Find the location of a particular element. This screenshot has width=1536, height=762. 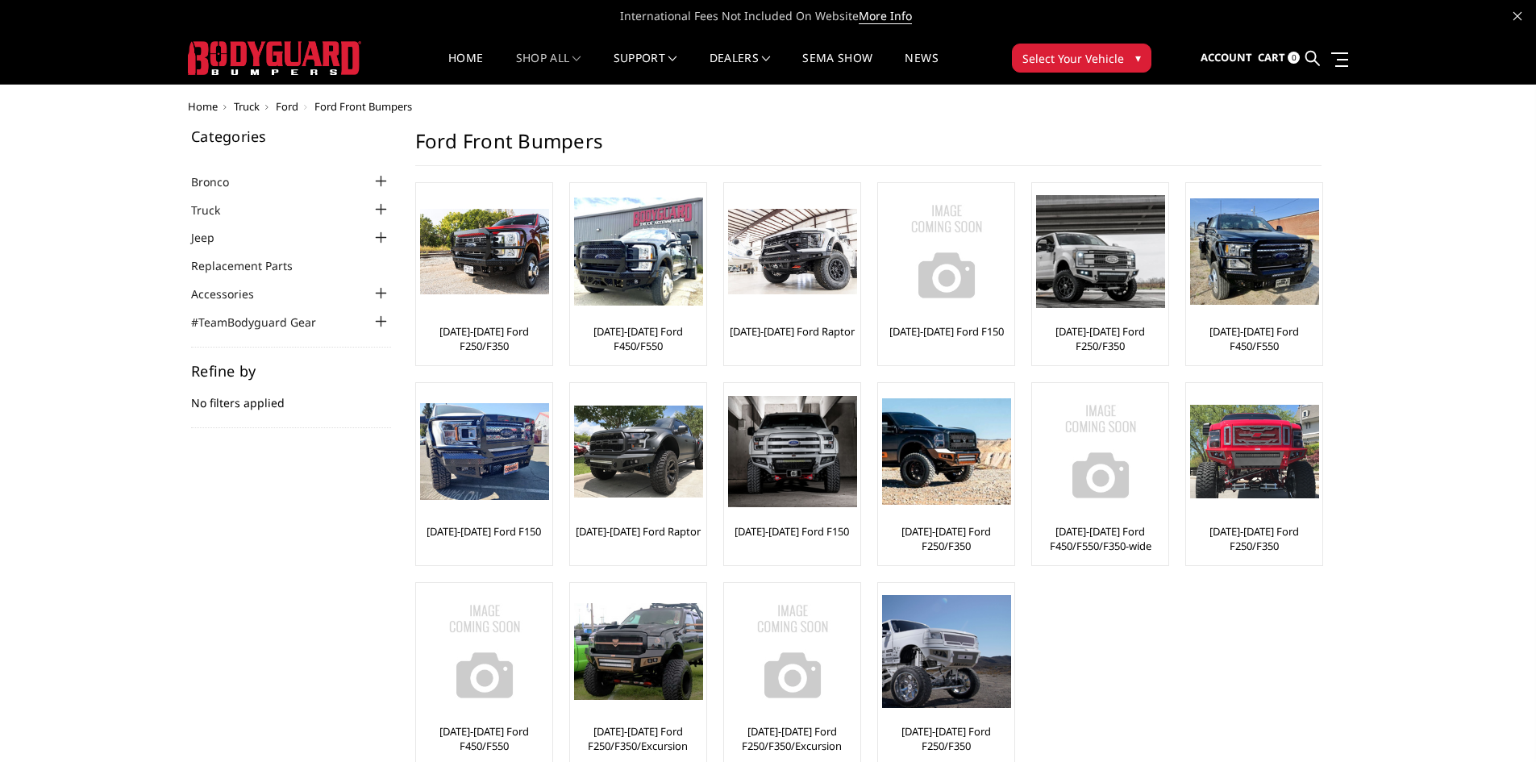

span: Truck is located at coordinates (247, 106).